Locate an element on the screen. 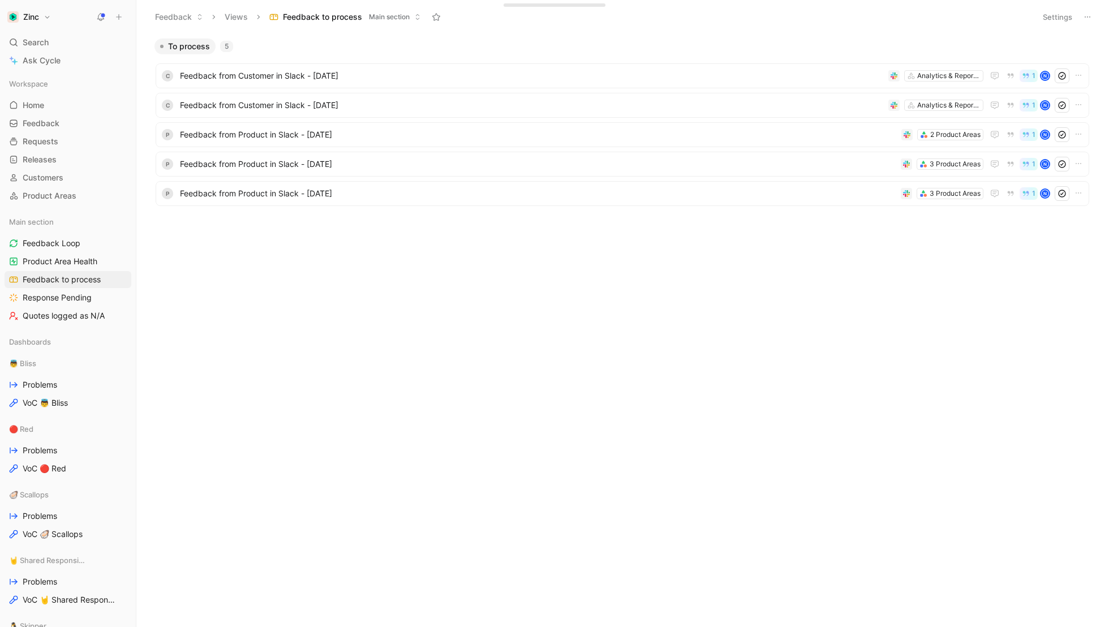  span: Feedback is located at coordinates (41, 123).